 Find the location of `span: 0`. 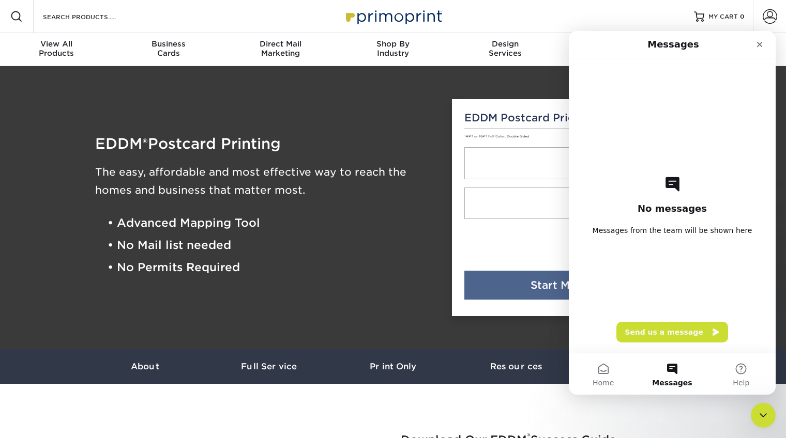

span: 0 is located at coordinates (742, 17).